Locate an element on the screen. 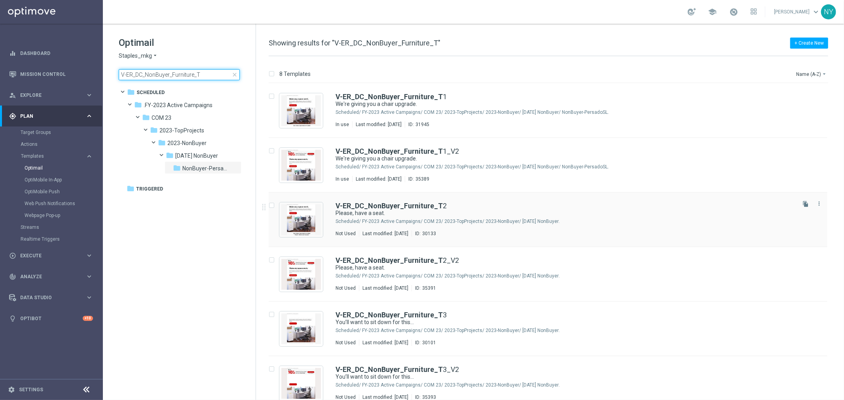 This screenshot has width=844, height=400. span: Analyze is located at coordinates (53, 277).